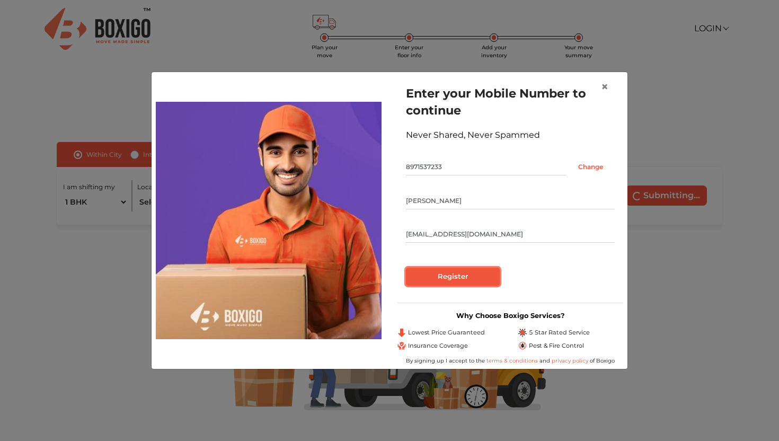 The image size is (779, 441). What do you see at coordinates (510, 201) in the screenshot?
I see `input: Your Name` at bounding box center [510, 201].